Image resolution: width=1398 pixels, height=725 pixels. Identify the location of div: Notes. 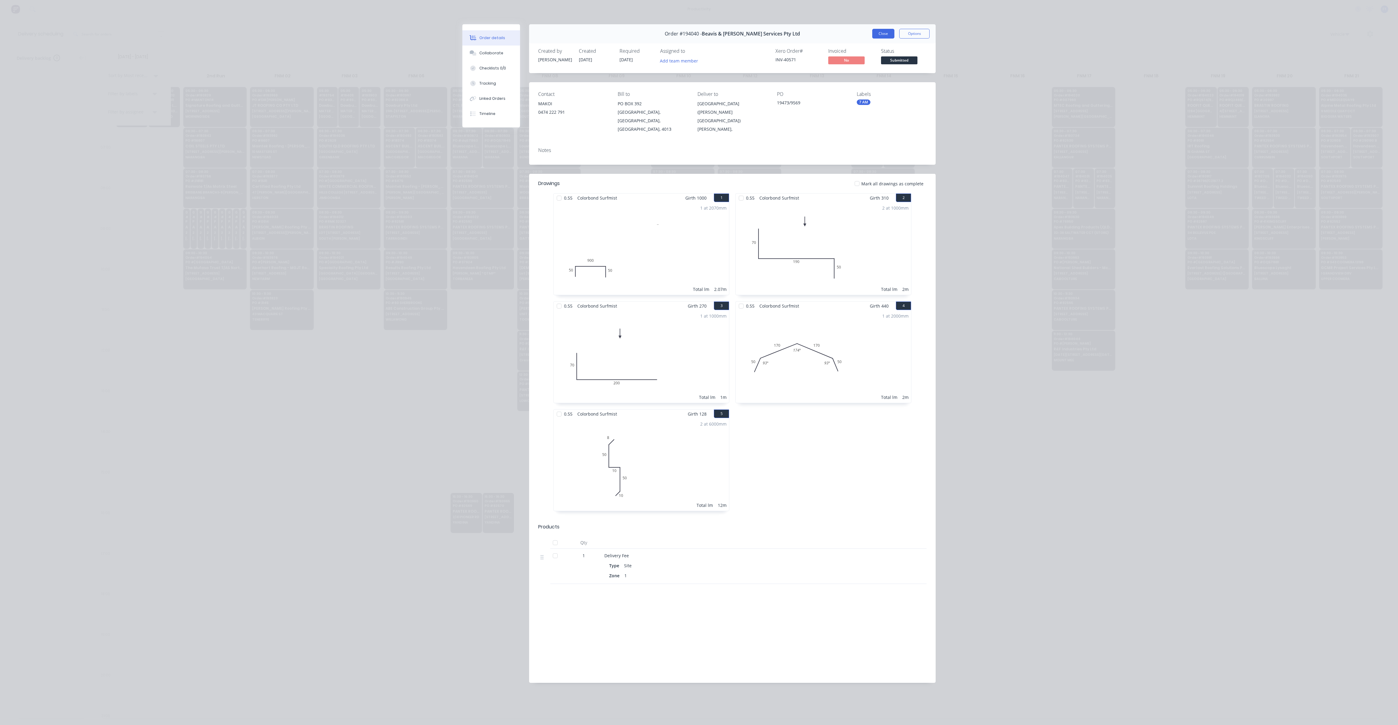
(733, 150).